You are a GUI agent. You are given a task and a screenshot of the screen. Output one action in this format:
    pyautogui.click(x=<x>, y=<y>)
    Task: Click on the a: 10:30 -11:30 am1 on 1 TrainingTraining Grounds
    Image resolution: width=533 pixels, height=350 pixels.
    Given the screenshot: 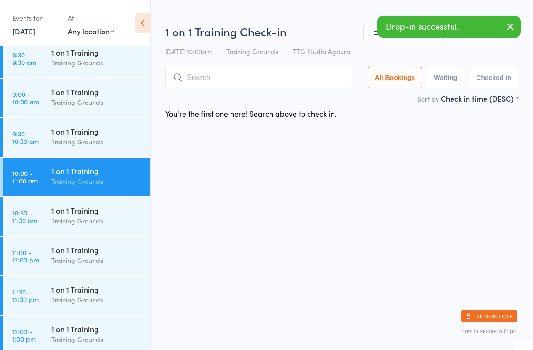 What is the action you would take?
    pyautogui.click(x=76, y=216)
    